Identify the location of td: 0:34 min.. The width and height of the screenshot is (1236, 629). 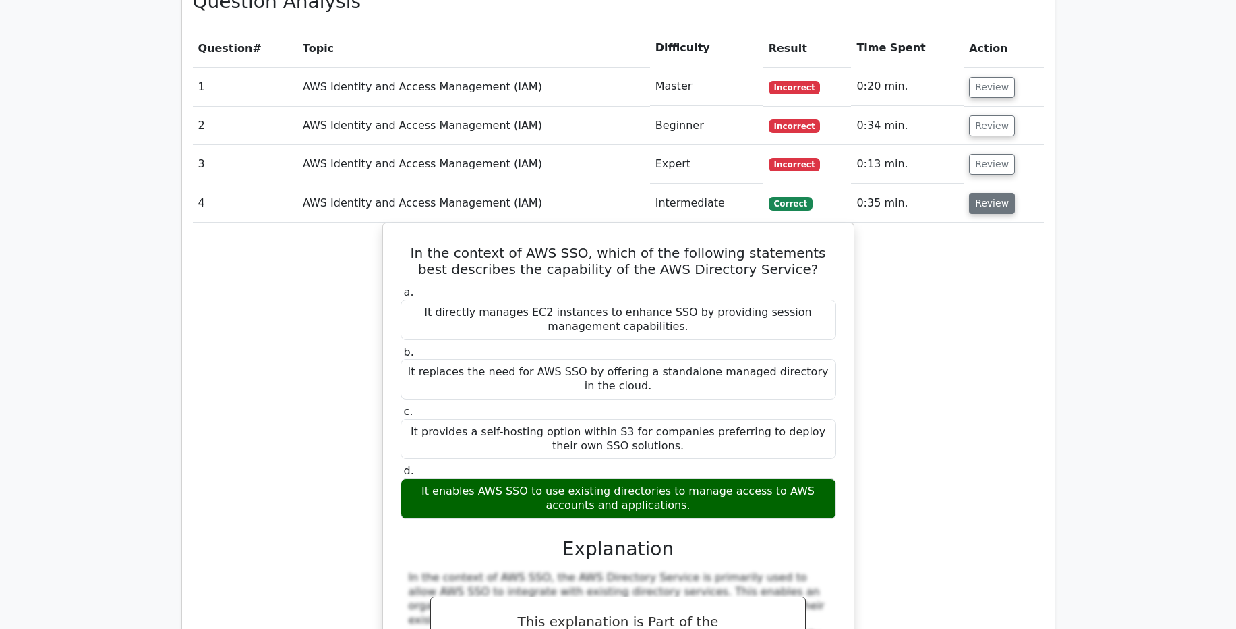
(907, 125).